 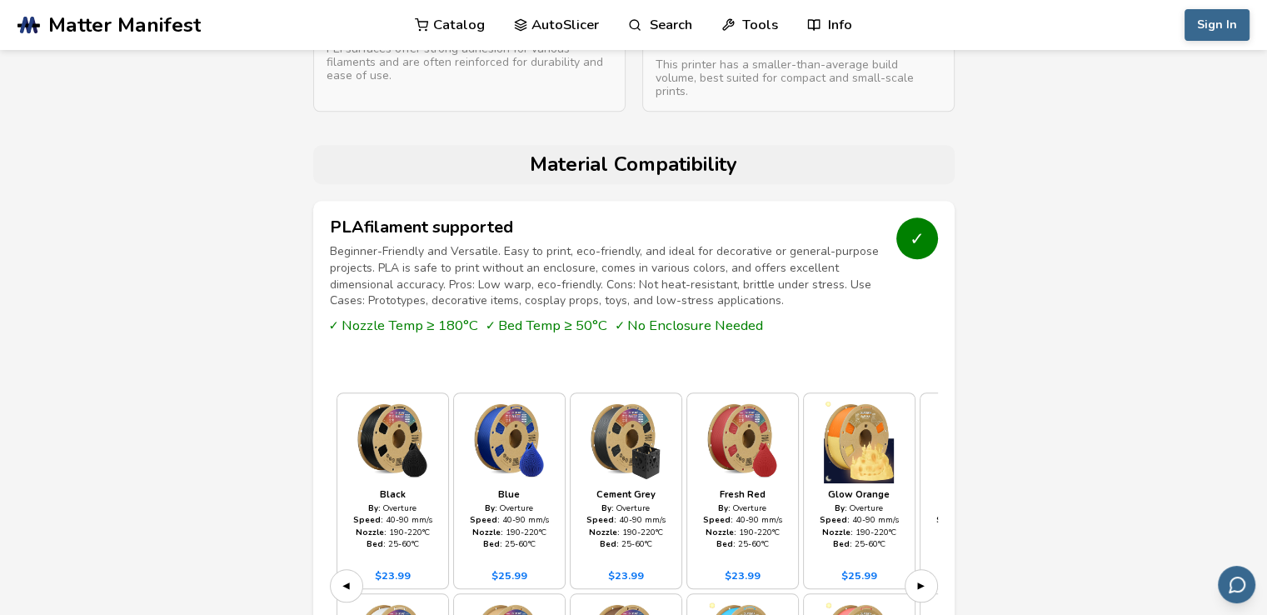 I want to click on img: PLA - Glow Orange, so click(x=859, y=442).